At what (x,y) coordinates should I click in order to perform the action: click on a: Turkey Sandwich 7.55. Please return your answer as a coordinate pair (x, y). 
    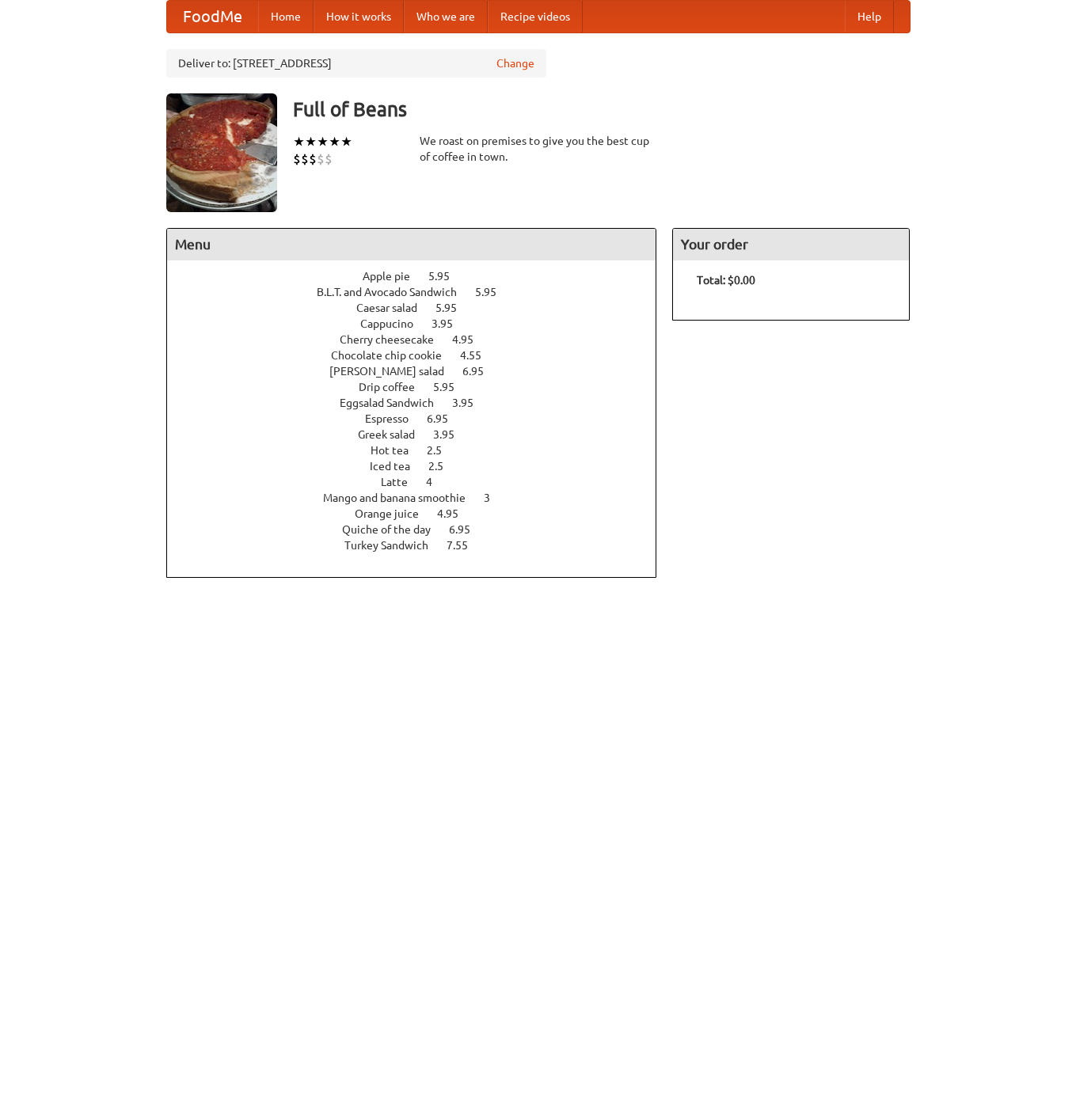
    Looking at the image, I should click on (420, 545).